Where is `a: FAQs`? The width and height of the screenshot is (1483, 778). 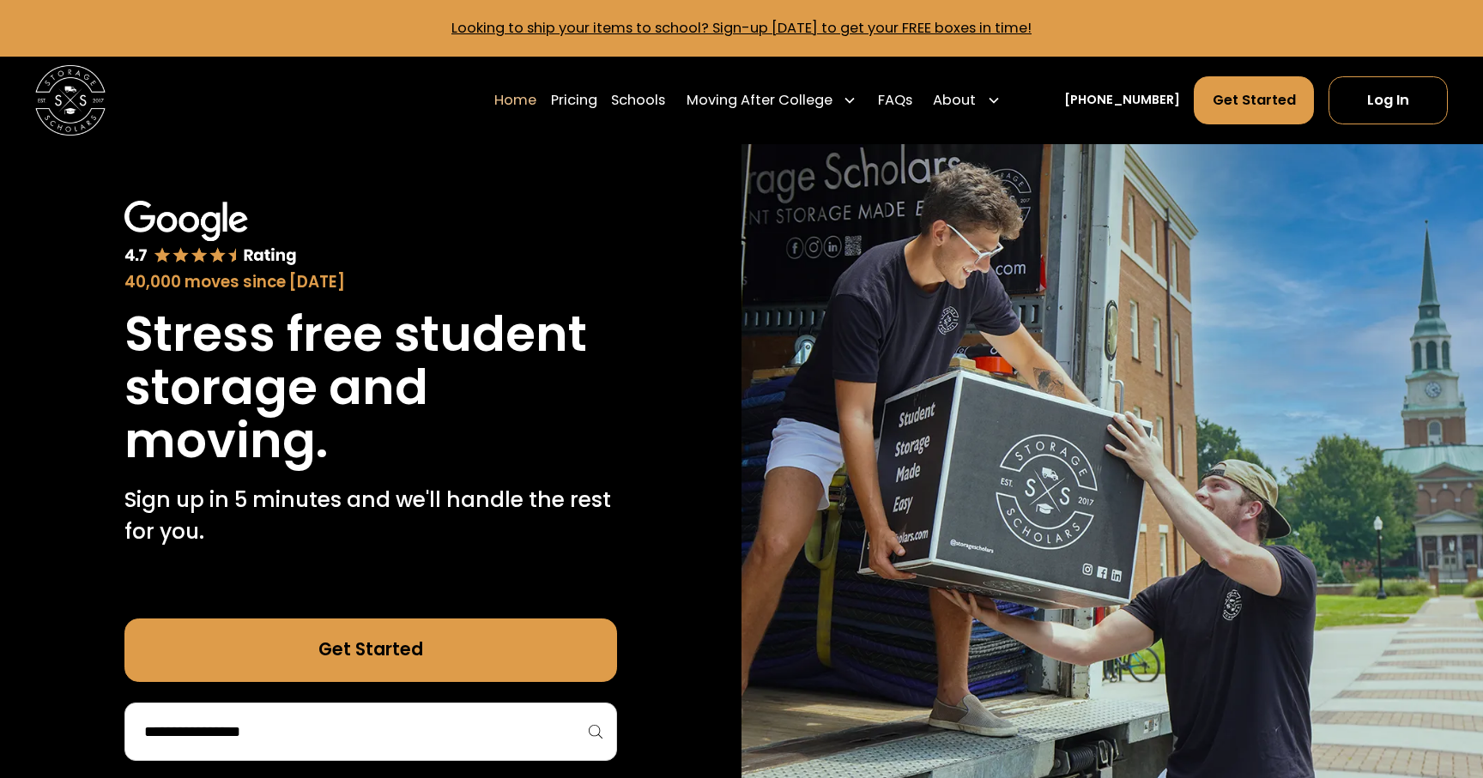 a: FAQs is located at coordinates (895, 100).